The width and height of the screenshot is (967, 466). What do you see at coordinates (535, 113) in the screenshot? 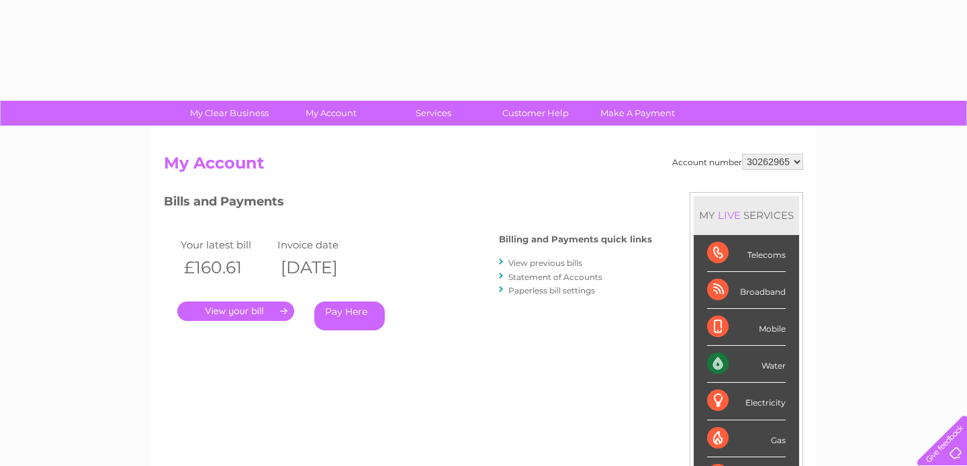
I see `a: Customer Help` at bounding box center [535, 113].